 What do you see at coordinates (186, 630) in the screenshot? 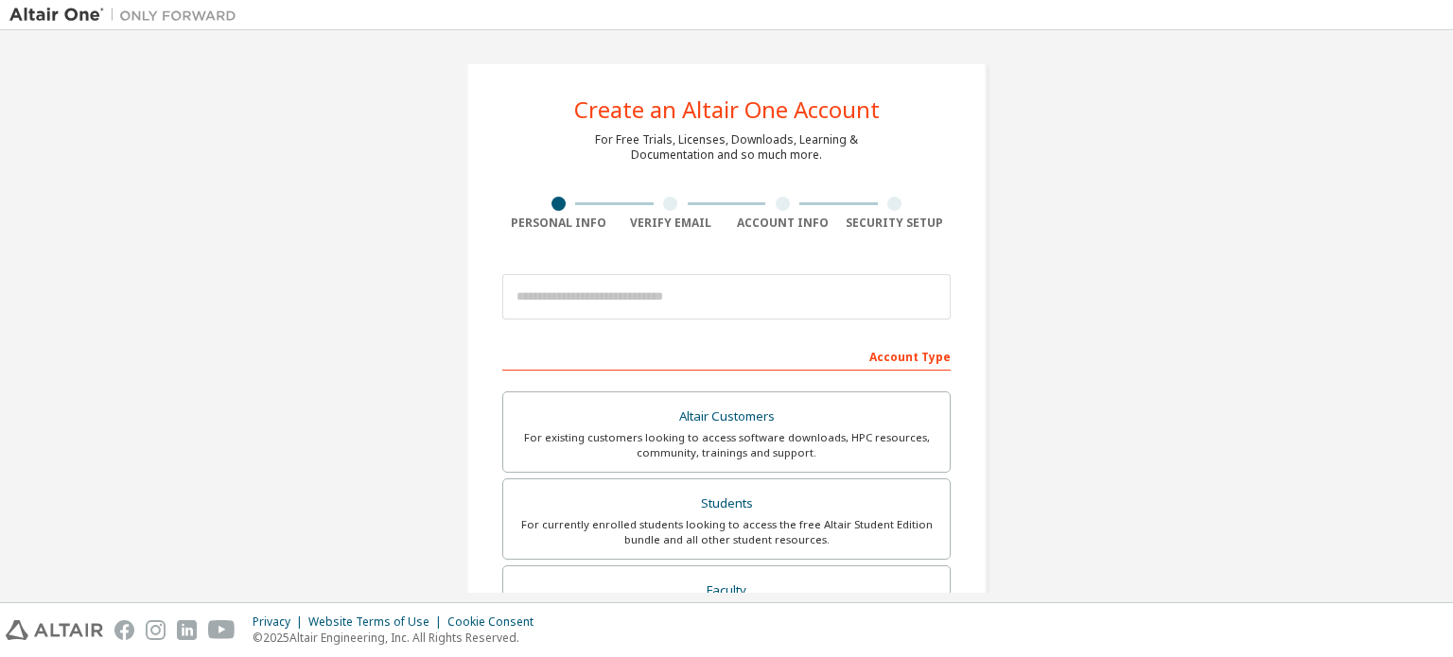
I see `img: linkedin.svg` at bounding box center [186, 630].